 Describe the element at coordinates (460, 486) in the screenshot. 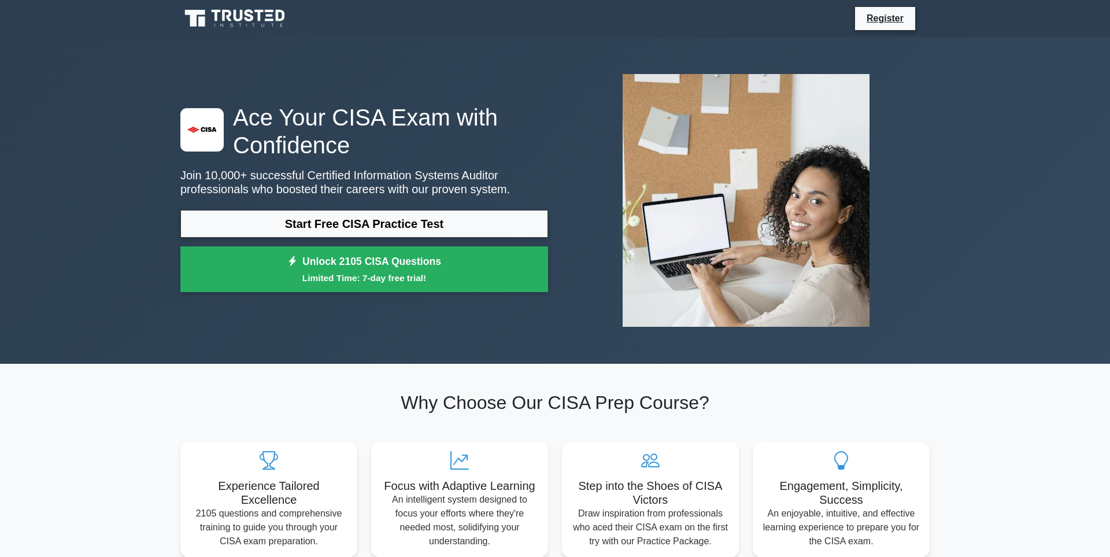

I see `h5: Focus with Adaptive Learning` at that location.